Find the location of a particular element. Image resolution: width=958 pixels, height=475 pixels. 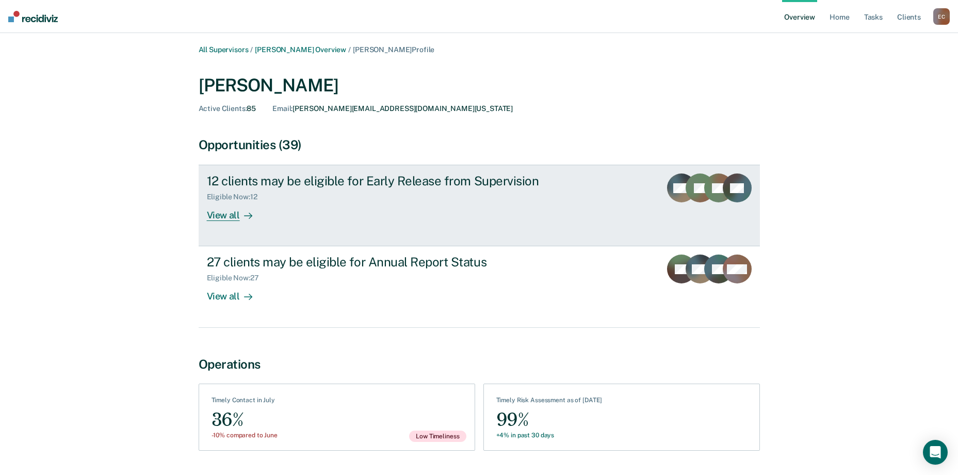

a: All Supervisors is located at coordinates (223, 50).